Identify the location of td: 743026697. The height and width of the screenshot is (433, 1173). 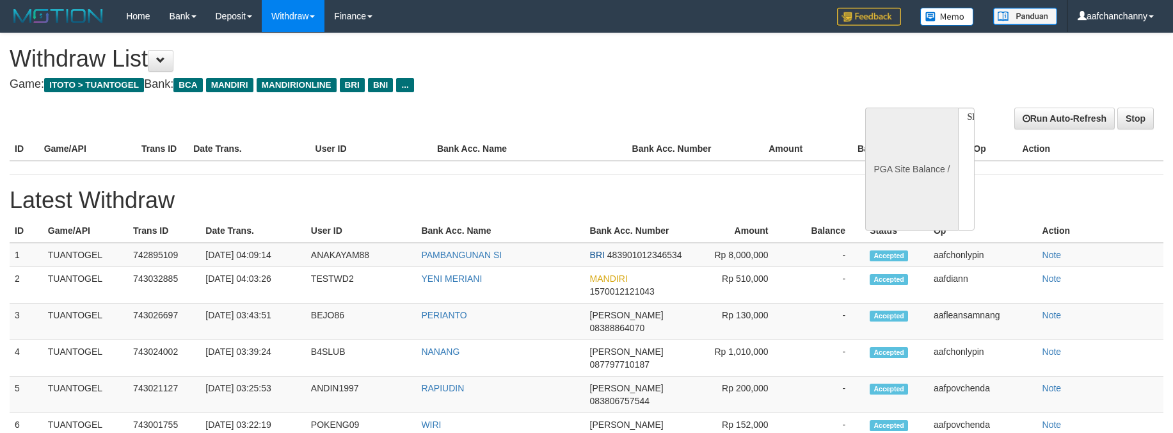
(164, 321).